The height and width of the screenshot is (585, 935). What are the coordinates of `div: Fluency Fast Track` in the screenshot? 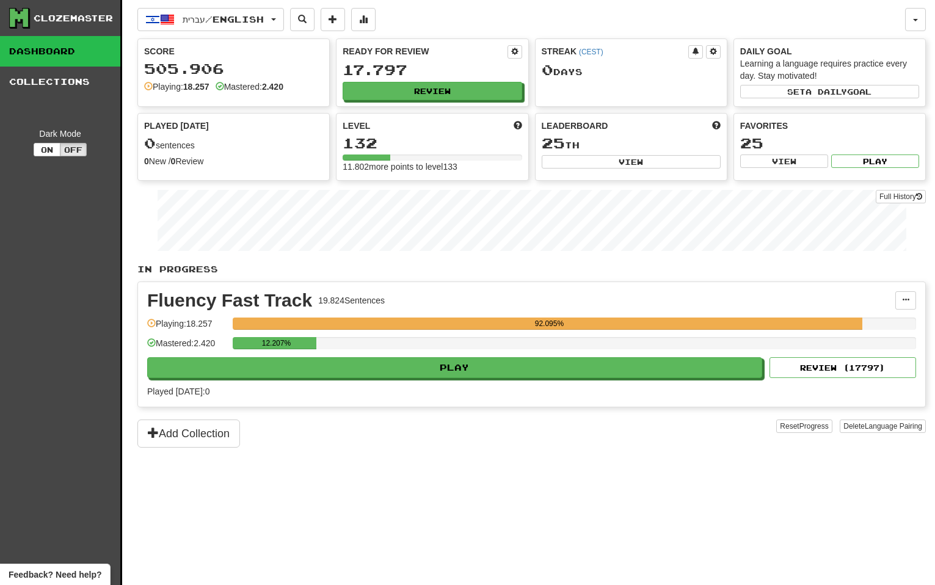 It's located at (230, 300).